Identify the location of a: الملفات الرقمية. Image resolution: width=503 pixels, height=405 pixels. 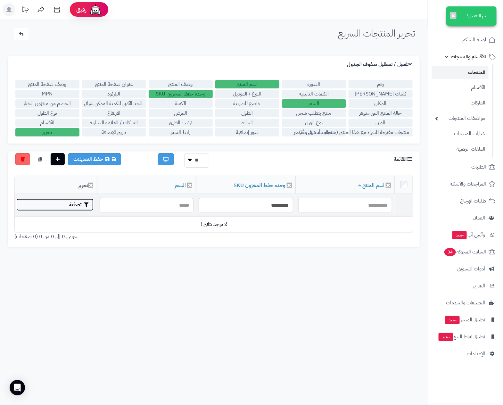
(460, 149).